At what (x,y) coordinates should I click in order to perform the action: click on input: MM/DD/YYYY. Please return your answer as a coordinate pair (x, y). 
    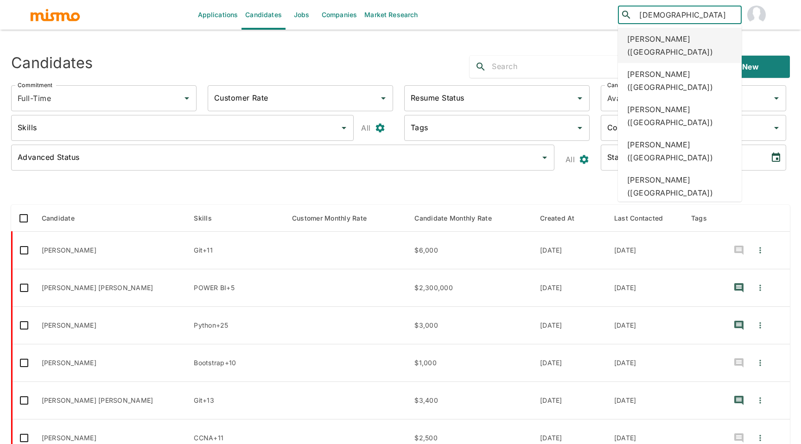
    Looking at the image, I should click on (632, 158).